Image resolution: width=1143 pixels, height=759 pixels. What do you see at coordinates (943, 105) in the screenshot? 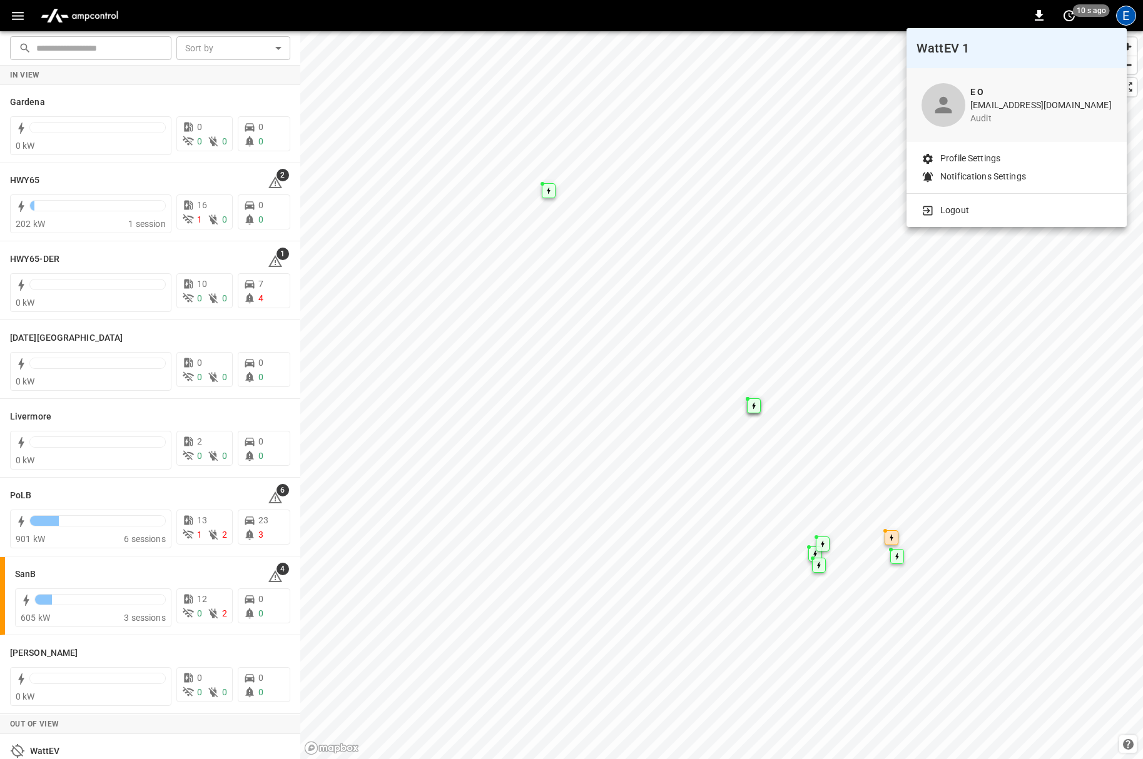
I see `div: profile-icon` at bounding box center [943, 105].